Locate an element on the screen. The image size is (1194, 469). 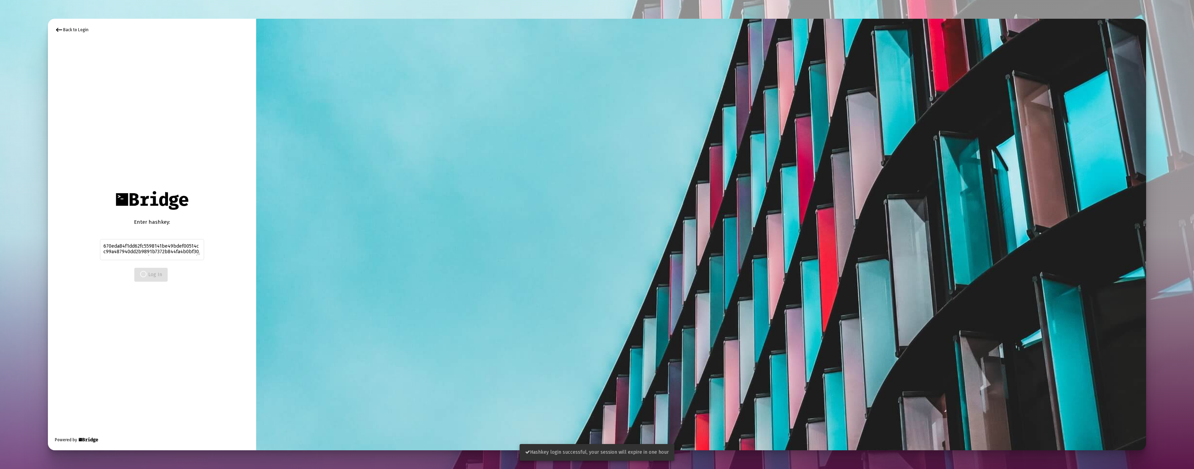
div: Powered by is located at coordinates (77, 440).